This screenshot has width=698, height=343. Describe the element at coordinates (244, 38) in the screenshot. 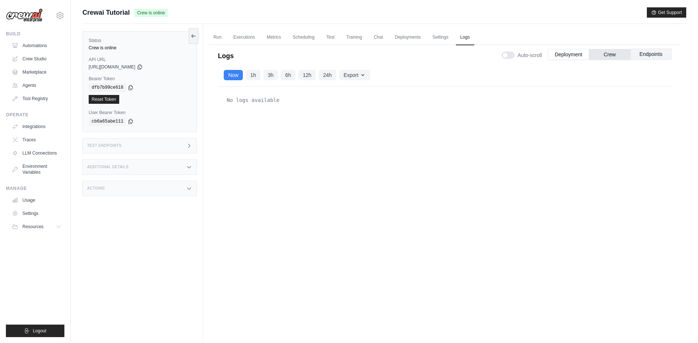

I see `a: Executions` at that location.